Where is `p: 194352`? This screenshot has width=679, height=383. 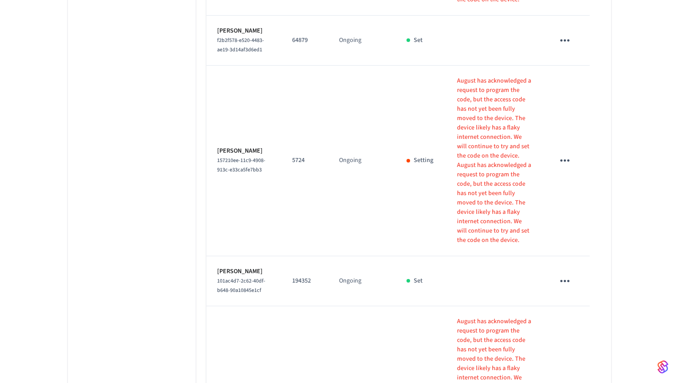 p: 194352 is located at coordinates (305, 281).